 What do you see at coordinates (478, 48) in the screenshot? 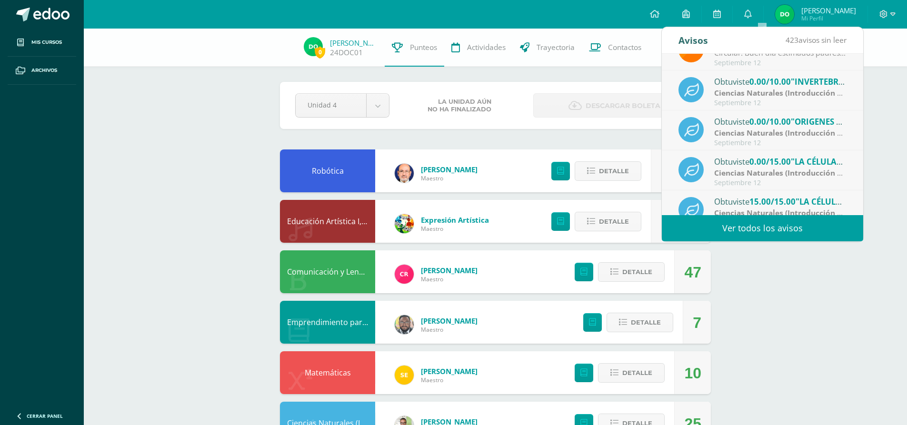
I see `a: Actividades` at bounding box center [478, 48].